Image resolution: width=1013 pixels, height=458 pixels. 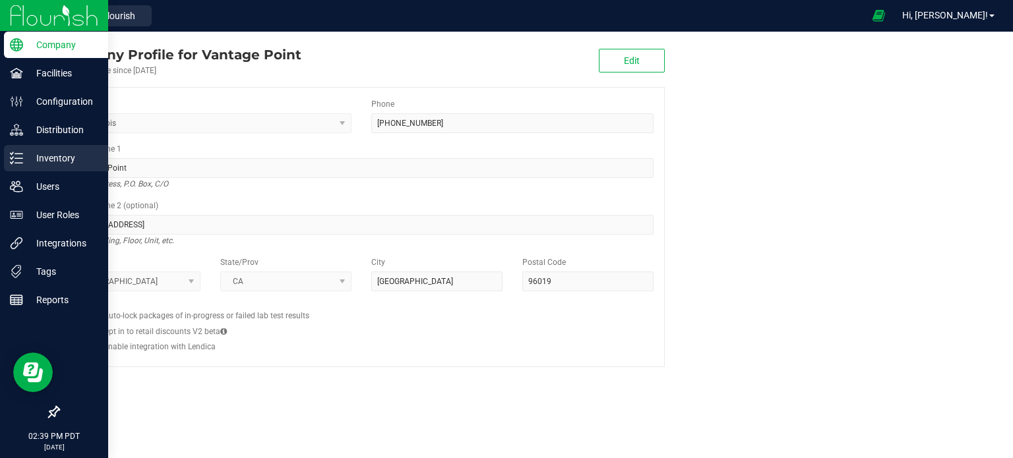 I want to click on h2: Configs, so click(x=361, y=305).